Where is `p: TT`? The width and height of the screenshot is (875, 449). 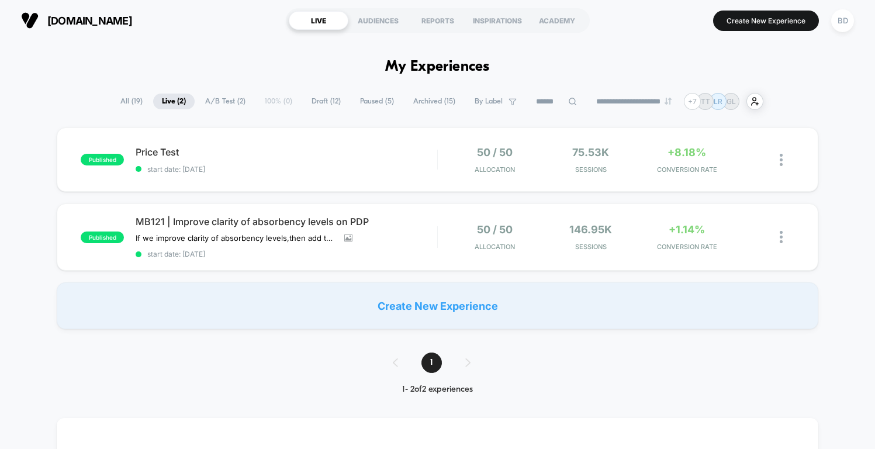
p: TT is located at coordinates (706, 101).